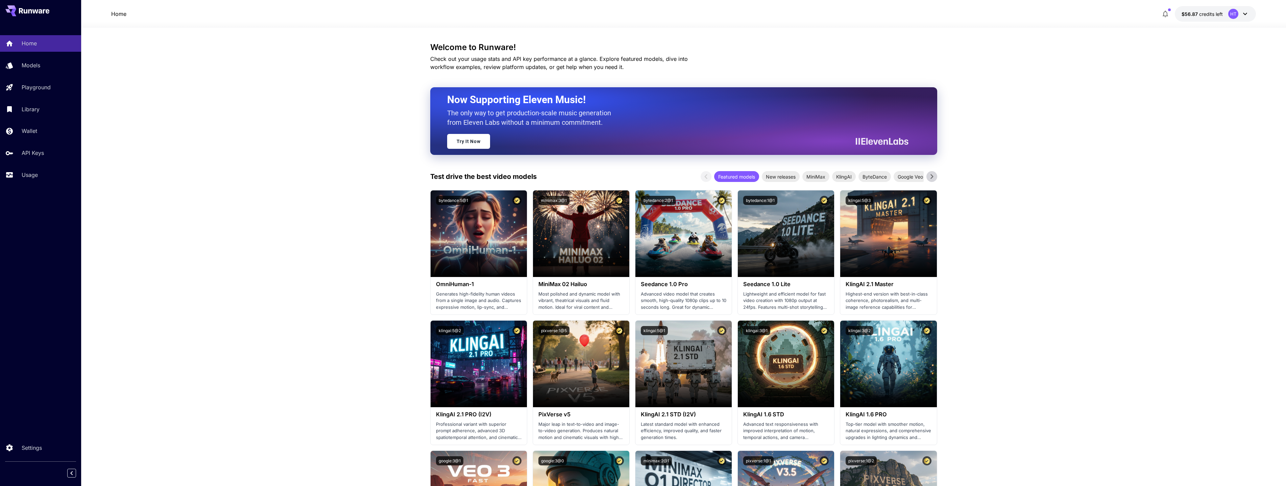 This screenshot has height=486, width=1286. What do you see at coordinates (910, 176) in the screenshot?
I see `div: Google Veo` at bounding box center [910, 176].